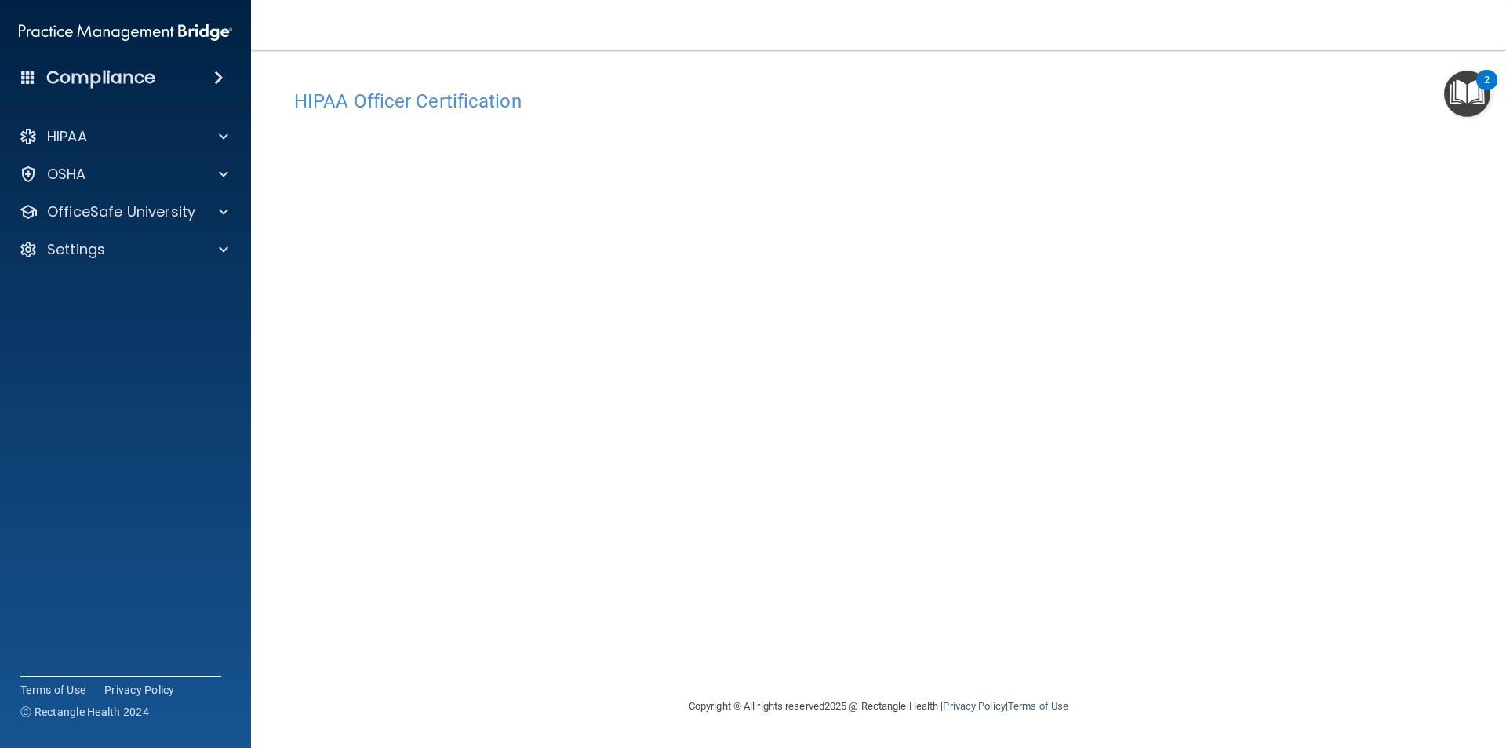 The height and width of the screenshot is (748, 1506). I want to click on p: HIPAA, so click(67, 137).